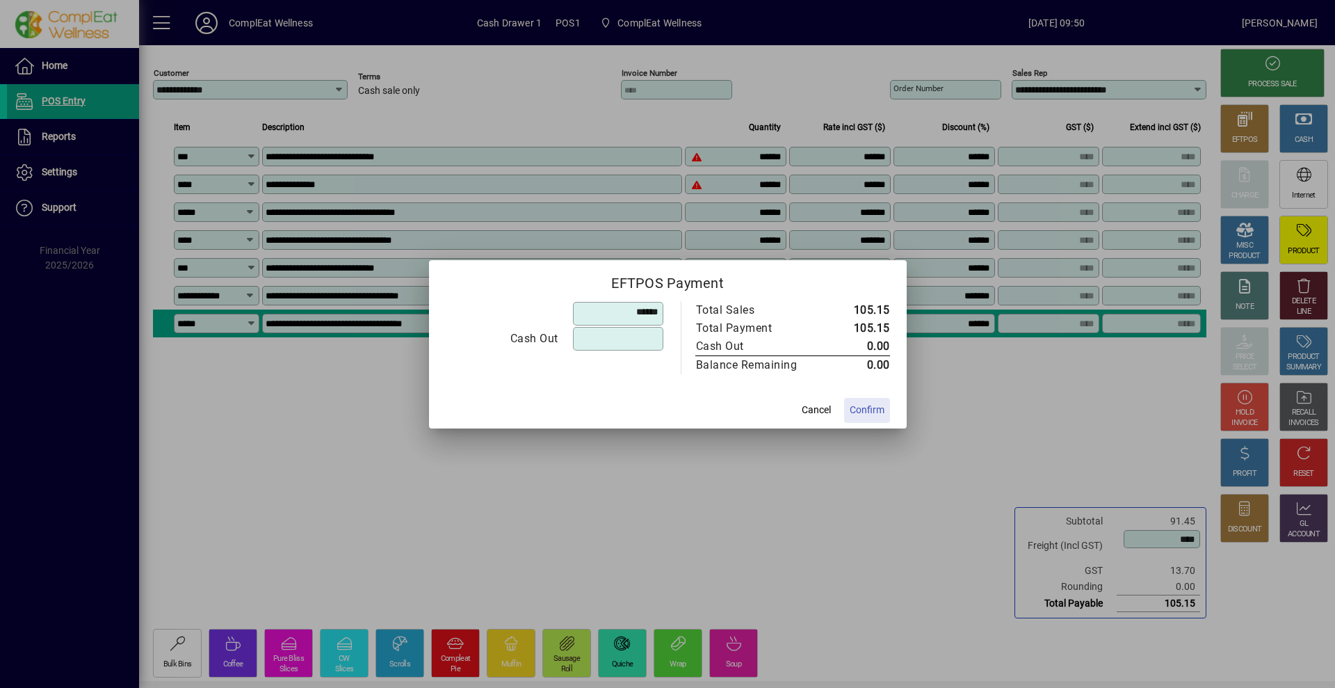  I want to click on td: Total Payment, so click(761, 328).